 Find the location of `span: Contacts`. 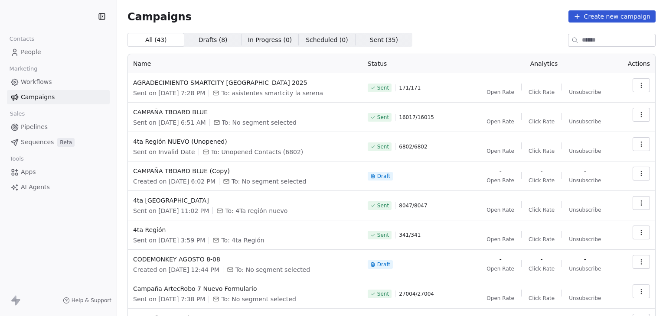

span: Contacts is located at coordinates (22, 39).